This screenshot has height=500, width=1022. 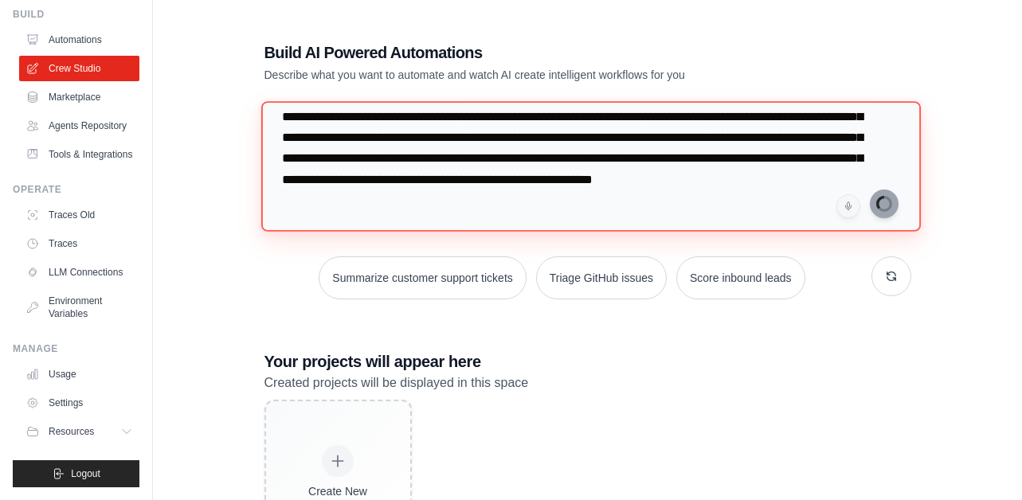 What do you see at coordinates (79, 374) in the screenshot?
I see `a: Usage` at bounding box center [79, 374].